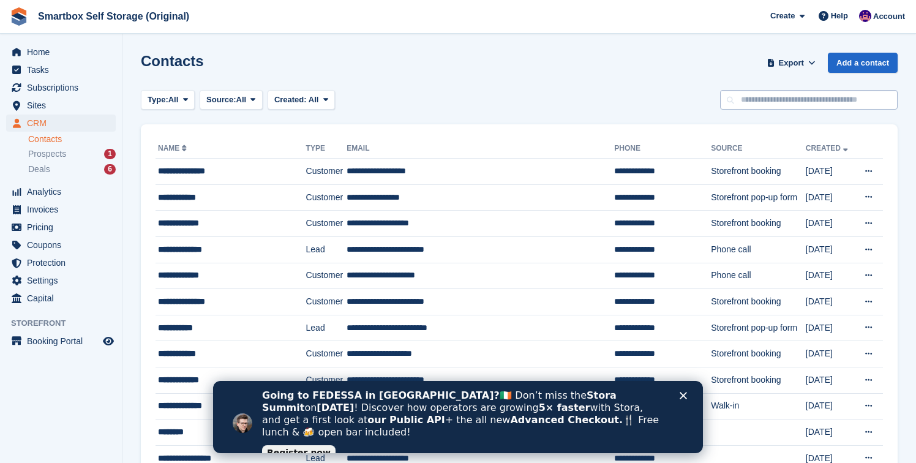 The width and height of the screenshot is (916, 463). I want to click on th: Type, so click(326, 149).